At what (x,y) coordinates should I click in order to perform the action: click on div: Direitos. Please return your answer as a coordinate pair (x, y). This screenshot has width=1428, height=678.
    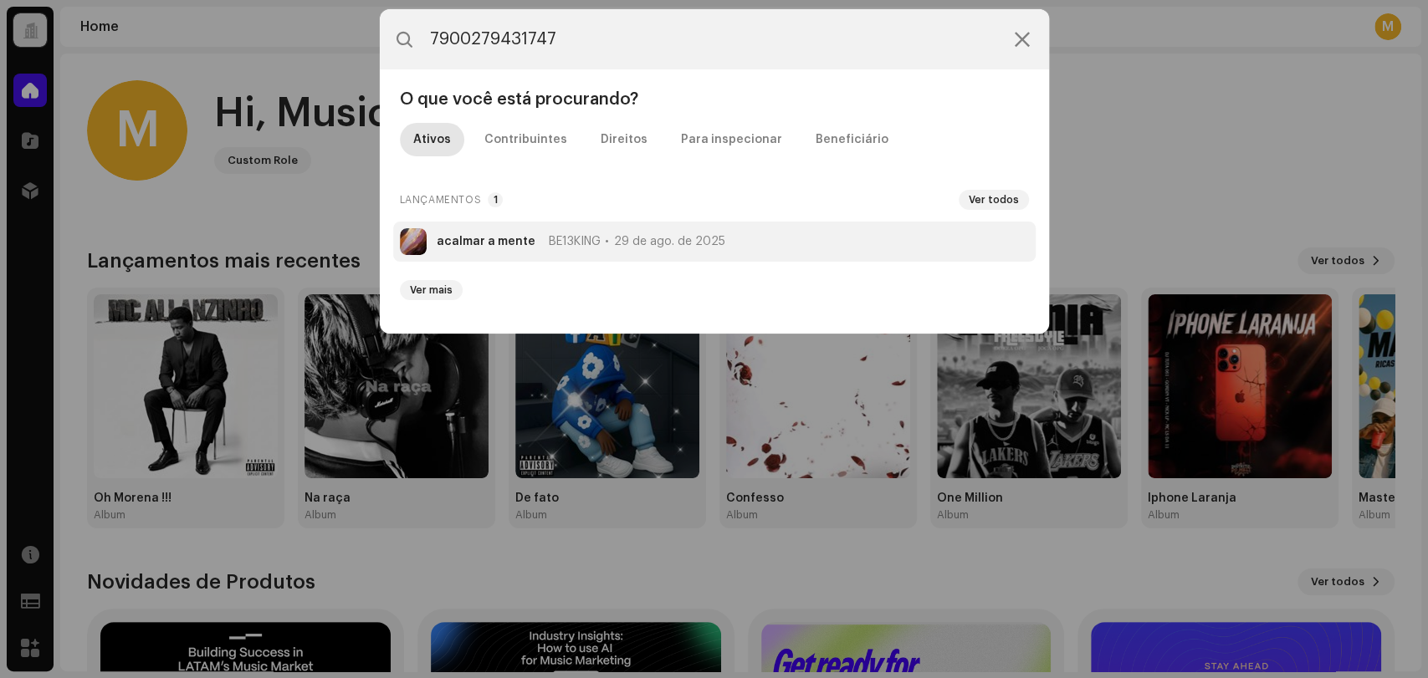
    Looking at the image, I should click on (624, 140).